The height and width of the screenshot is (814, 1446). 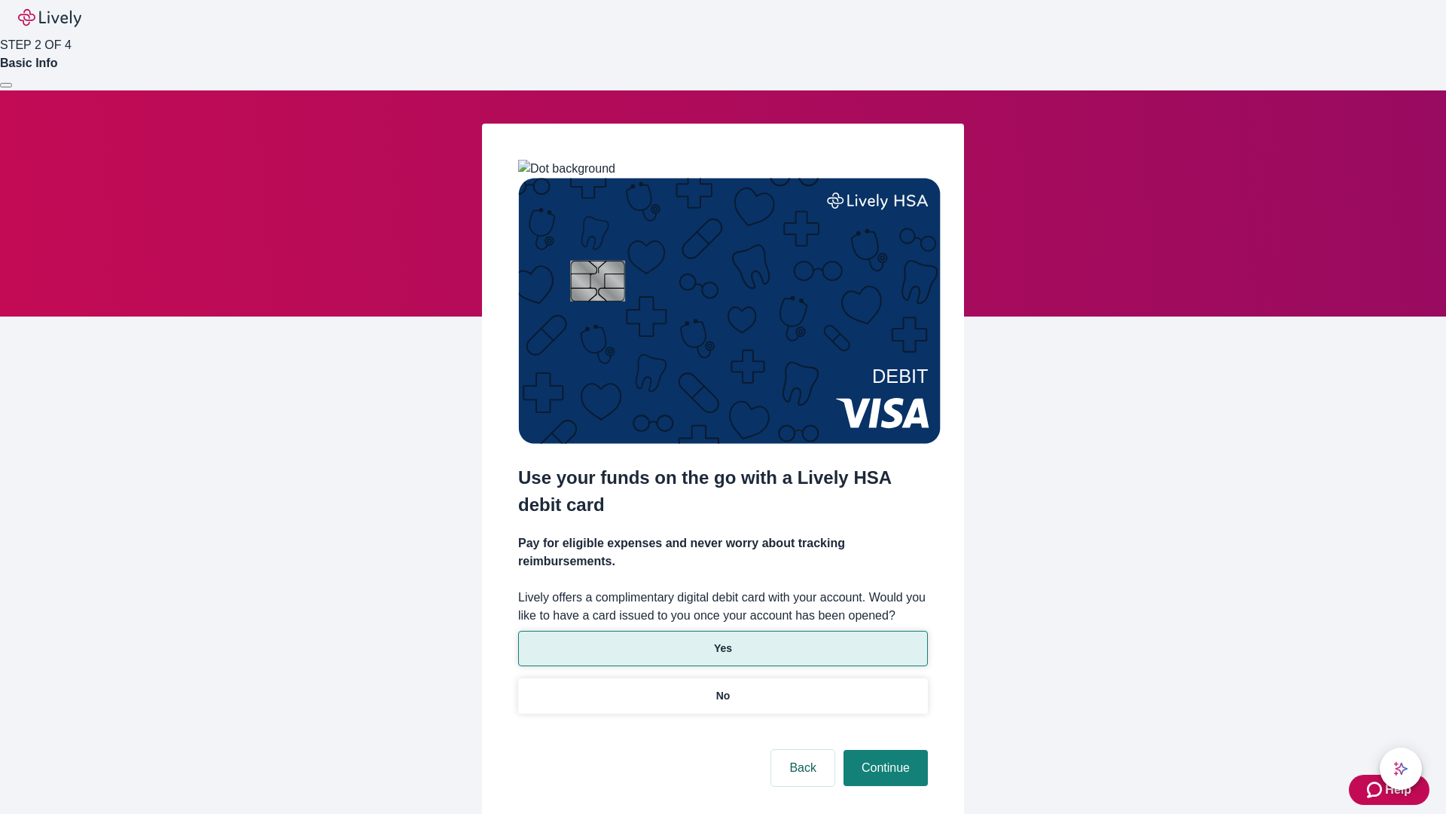 I want to click on svg: Zendesk support icon, so click(x=1376, y=789).